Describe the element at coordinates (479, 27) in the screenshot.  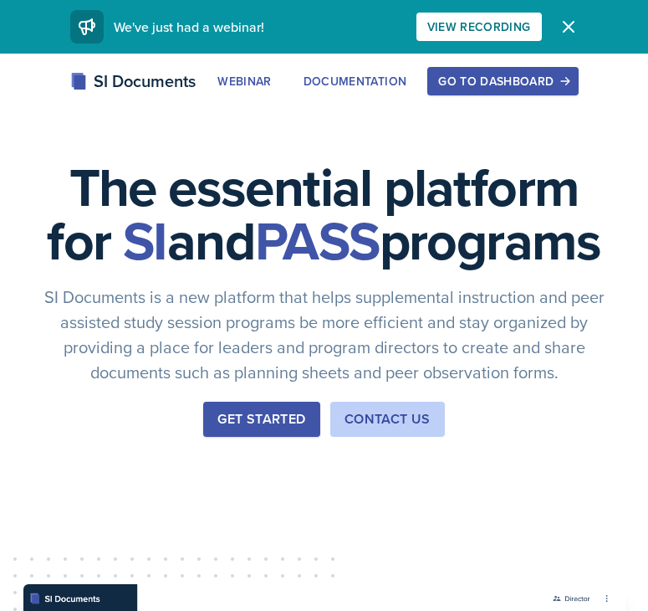
I see `div: View Recording` at that location.